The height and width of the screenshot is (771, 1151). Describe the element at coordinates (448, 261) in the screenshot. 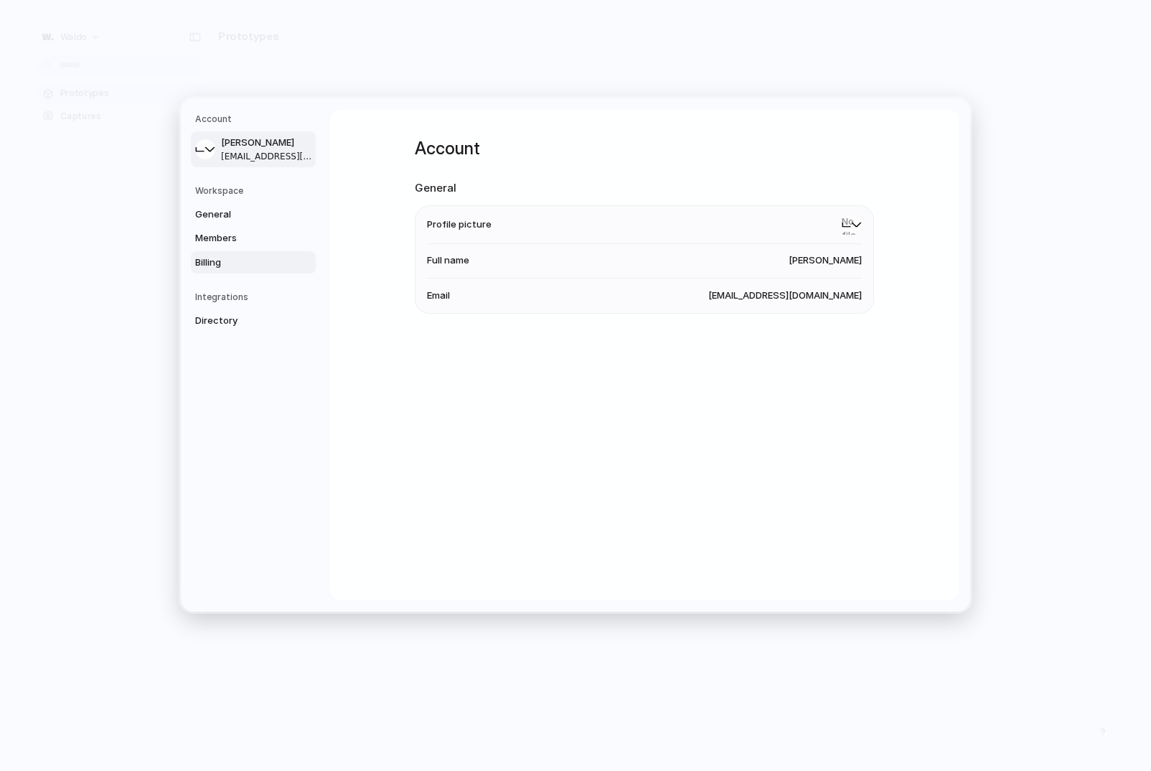

I see `span: Full name` at that location.